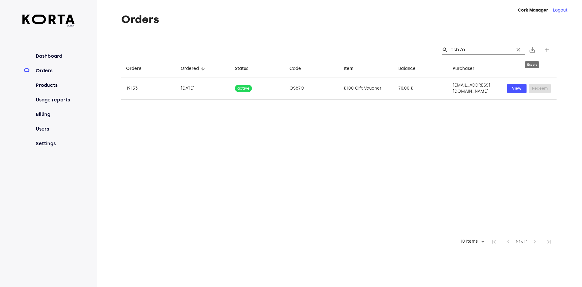 This screenshot has width=582, height=287. Describe the element at coordinates (203, 69) in the screenshot. I see `span: arrow_downward` at that location.